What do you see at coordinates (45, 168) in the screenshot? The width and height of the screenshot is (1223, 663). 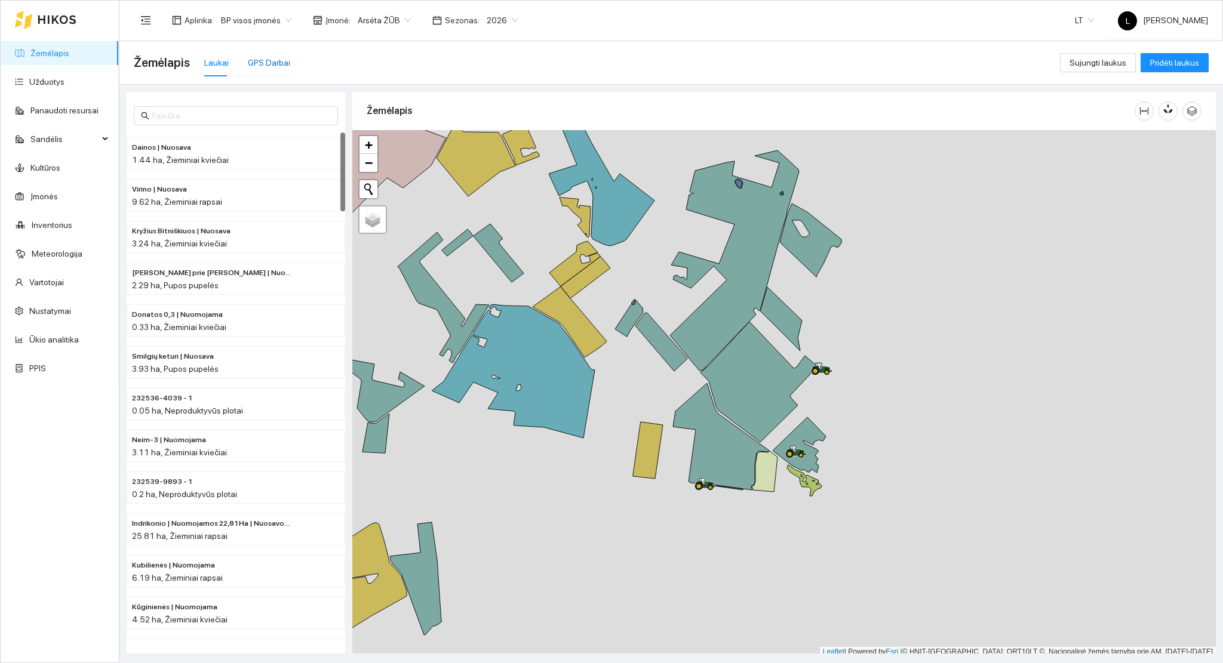 I see `a: Kultūros` at bounding box center [45, 168].